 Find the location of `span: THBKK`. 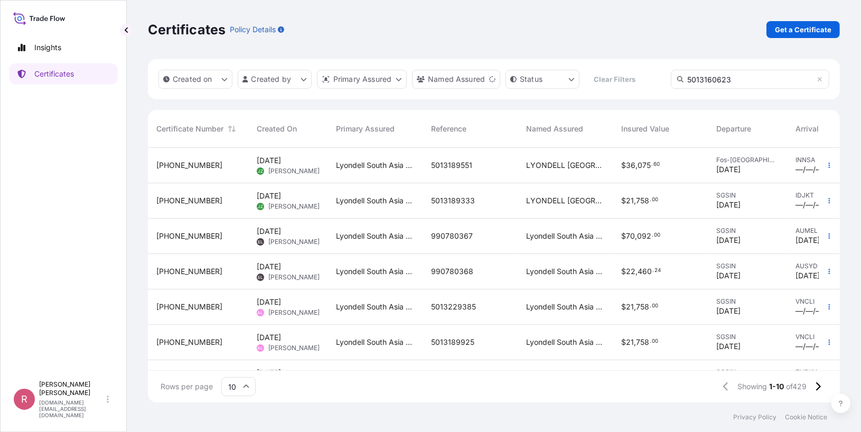

span: THBKK is located at coordinates (819, 372).